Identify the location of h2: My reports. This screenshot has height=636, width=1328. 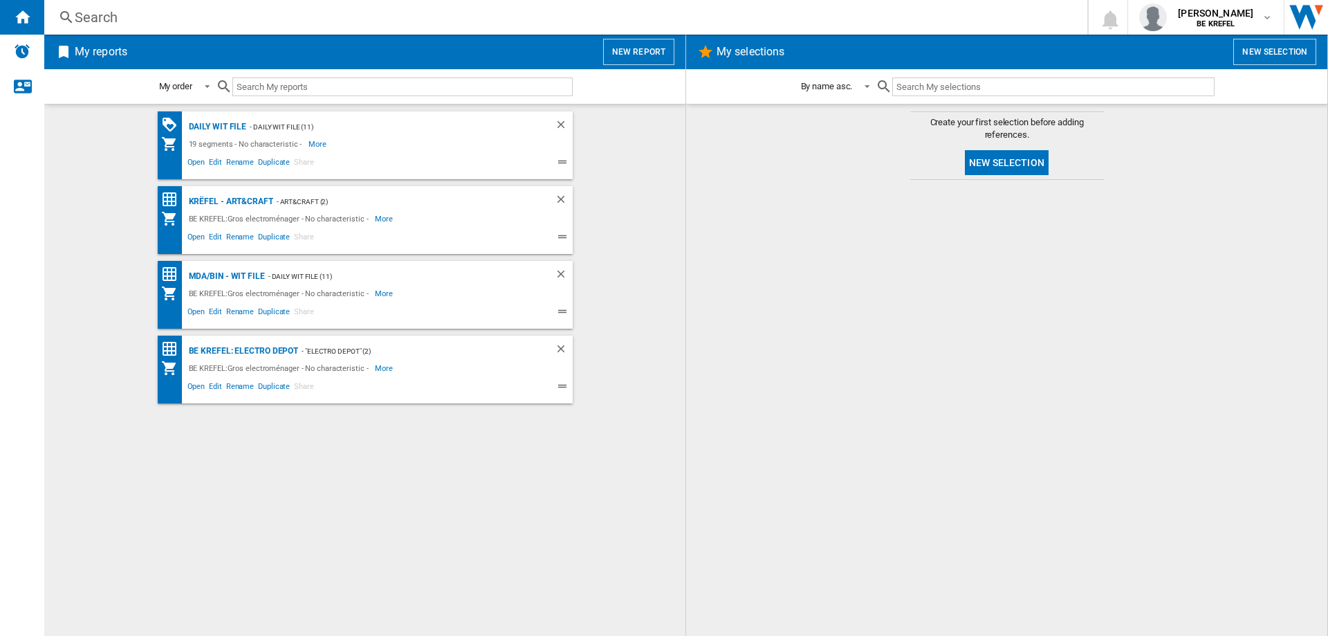
(101, 52).